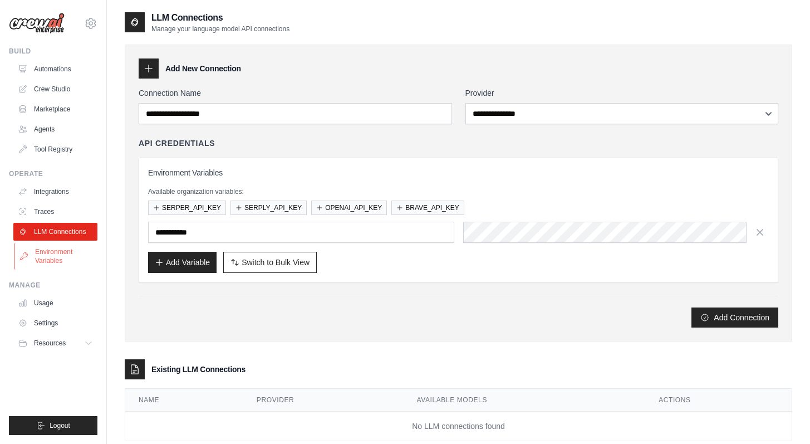 The image size is (810, 444). I want to click on label: Provider, so click(622, 93).